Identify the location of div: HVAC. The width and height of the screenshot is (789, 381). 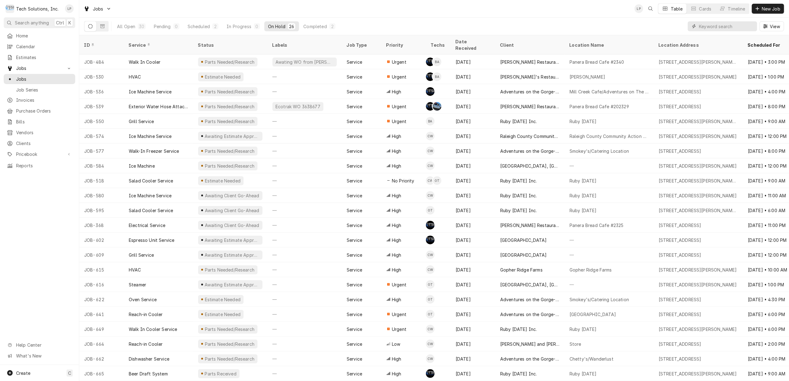
(135, 77).